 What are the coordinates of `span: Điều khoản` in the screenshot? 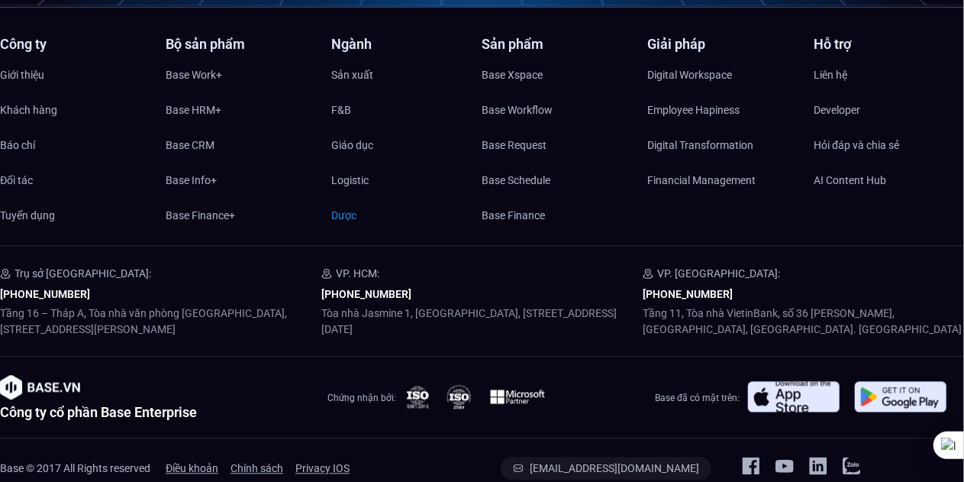 It's located at (192, 468).